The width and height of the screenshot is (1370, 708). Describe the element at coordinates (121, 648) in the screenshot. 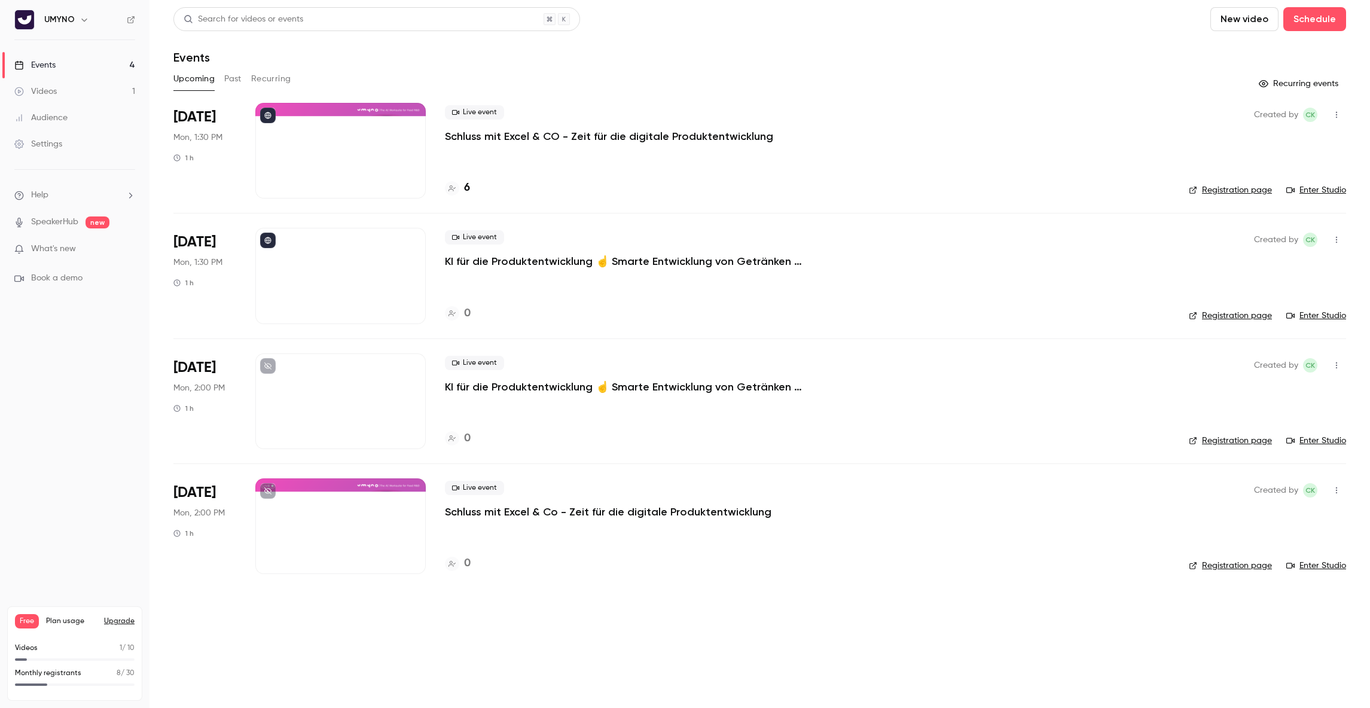

I see `span: 1` at that location.